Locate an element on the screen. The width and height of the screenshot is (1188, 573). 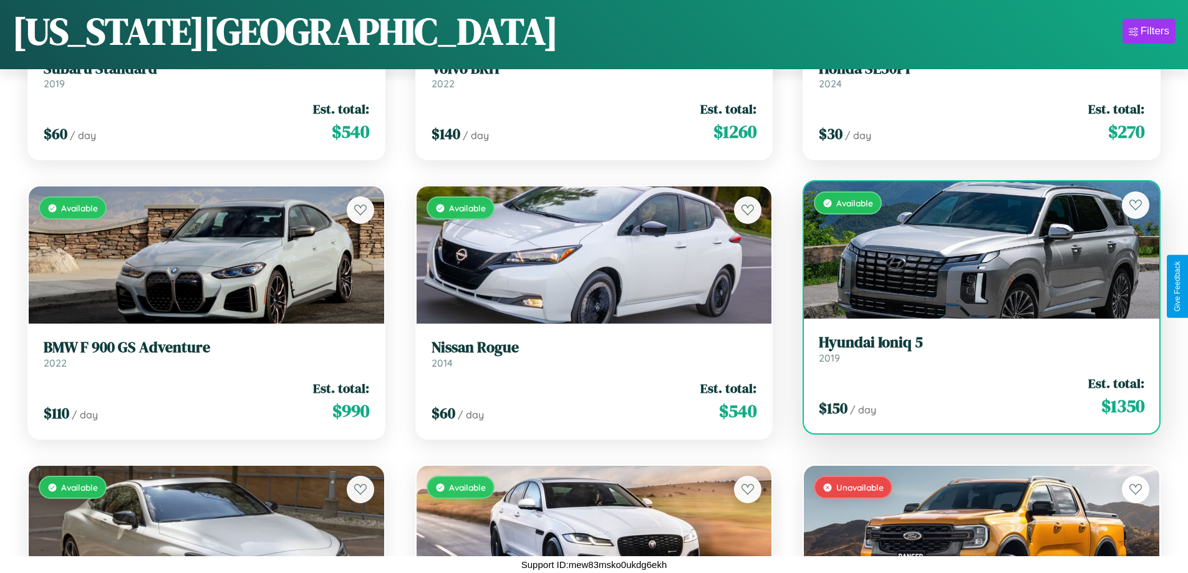
span: $ 110 is located at coordinates (56, 413).